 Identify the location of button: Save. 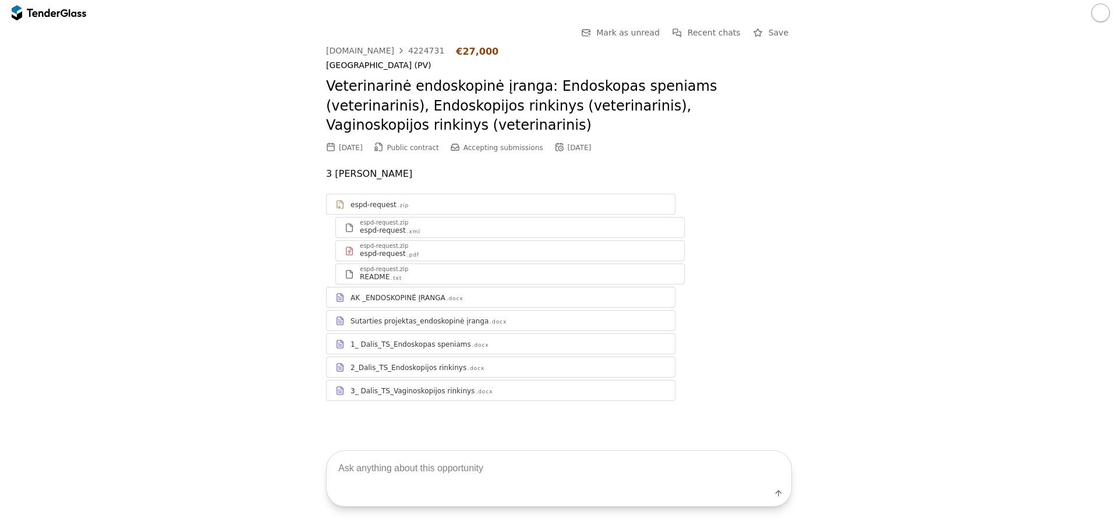
(771, 33).